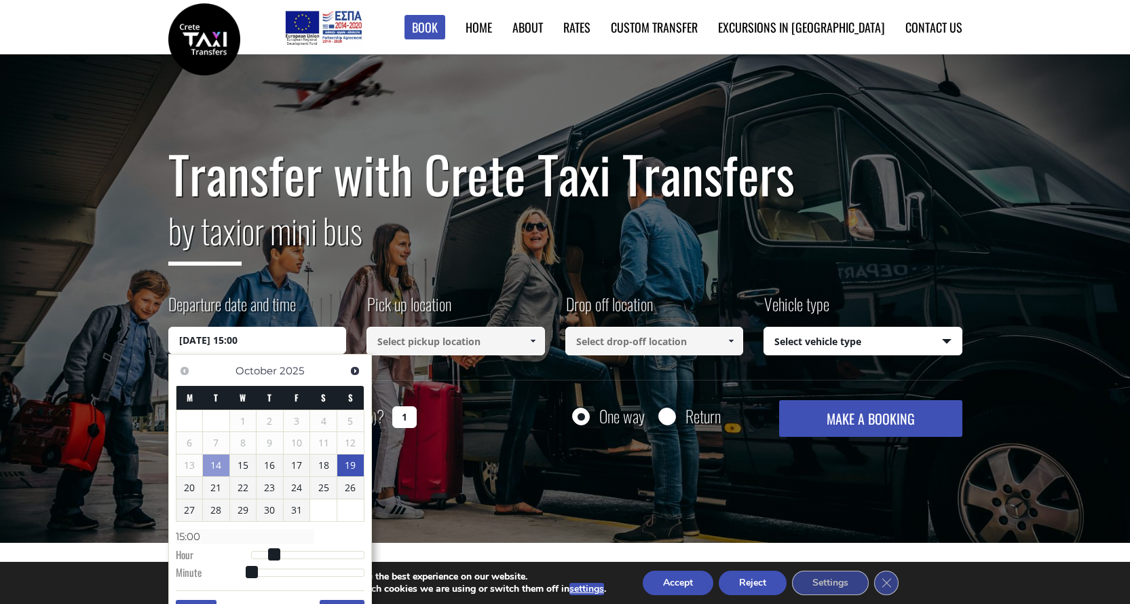 The image size is (1130, 604). What do you see at coordinates (350, 397) in the screenshot?
I see `span: Sunday` at bounding box center [350, 397].